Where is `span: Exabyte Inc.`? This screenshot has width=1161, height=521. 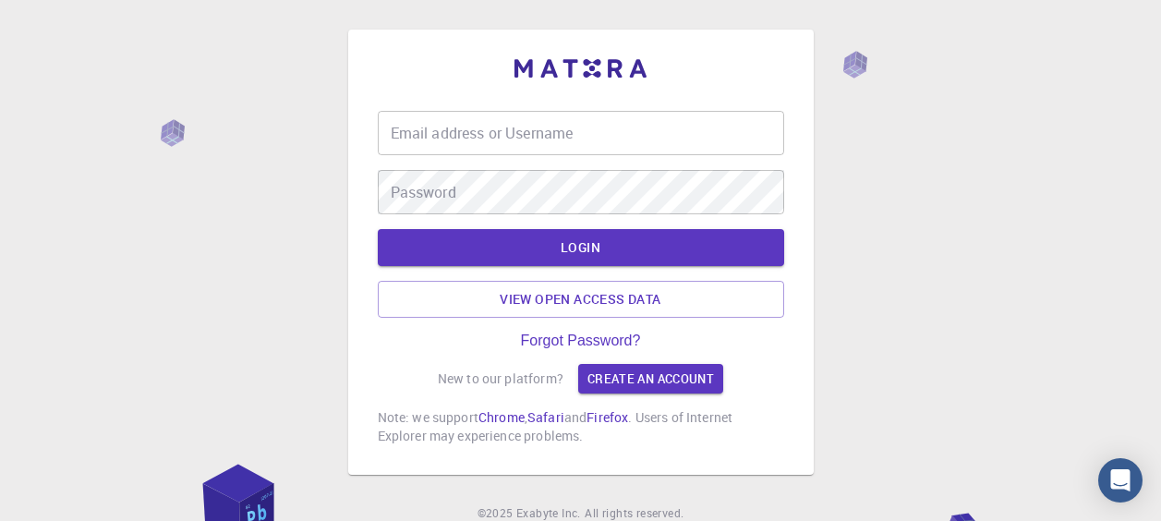 span: Exabyte Inc. is located at coordinates (549, 513).